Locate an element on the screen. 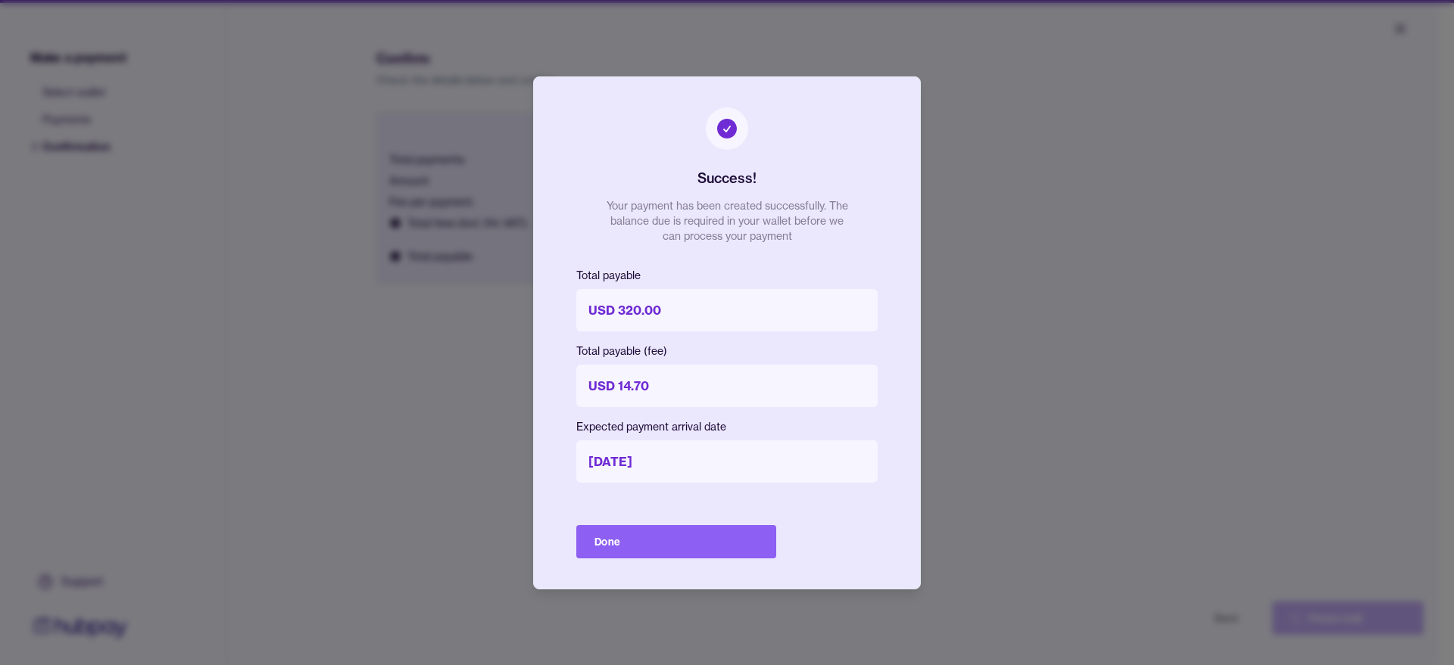 The width and height of the screenshot is (1454, 665). p: USD 14.70 is located at coordinates (727, 386).